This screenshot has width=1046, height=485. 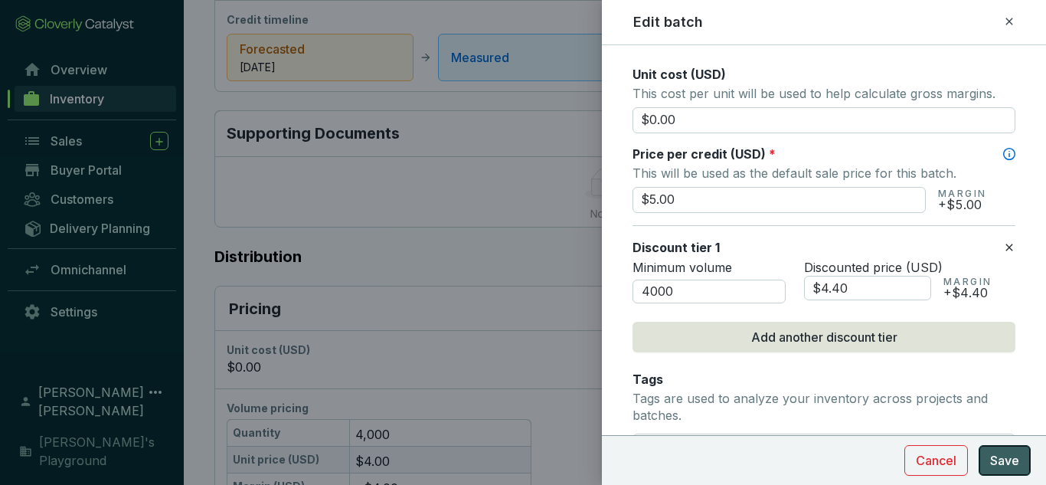 I want to click on span: Add another discount tier, so click(x=824, y=337).